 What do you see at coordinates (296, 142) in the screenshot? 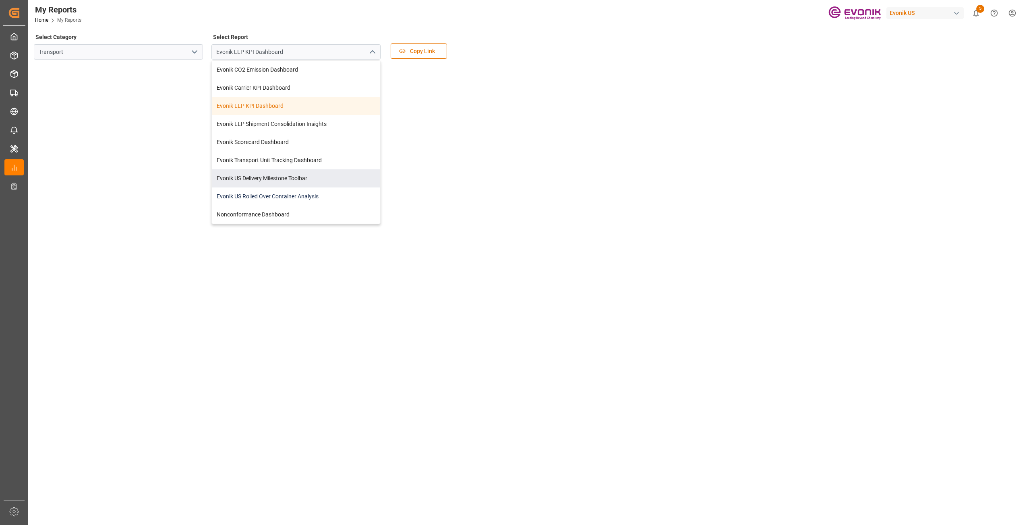
I see `div: Evonik Scorecard Dashboard` at bounding box center [296, 142].